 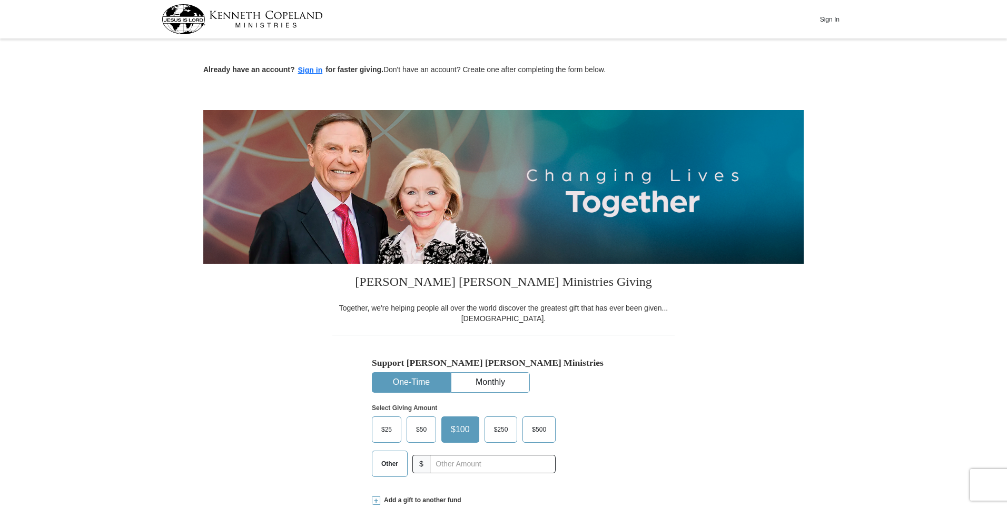 What do you see at coordinates (504, 70) in the screenshot?
I see `p: Don't have an account? Create one after completing the form below.` at bounding box center [504, 70].